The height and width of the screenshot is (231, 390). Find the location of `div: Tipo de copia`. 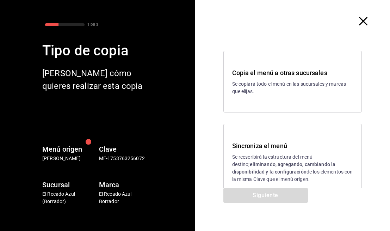

div: Tipo de copia is located at coordinates (98, 51).